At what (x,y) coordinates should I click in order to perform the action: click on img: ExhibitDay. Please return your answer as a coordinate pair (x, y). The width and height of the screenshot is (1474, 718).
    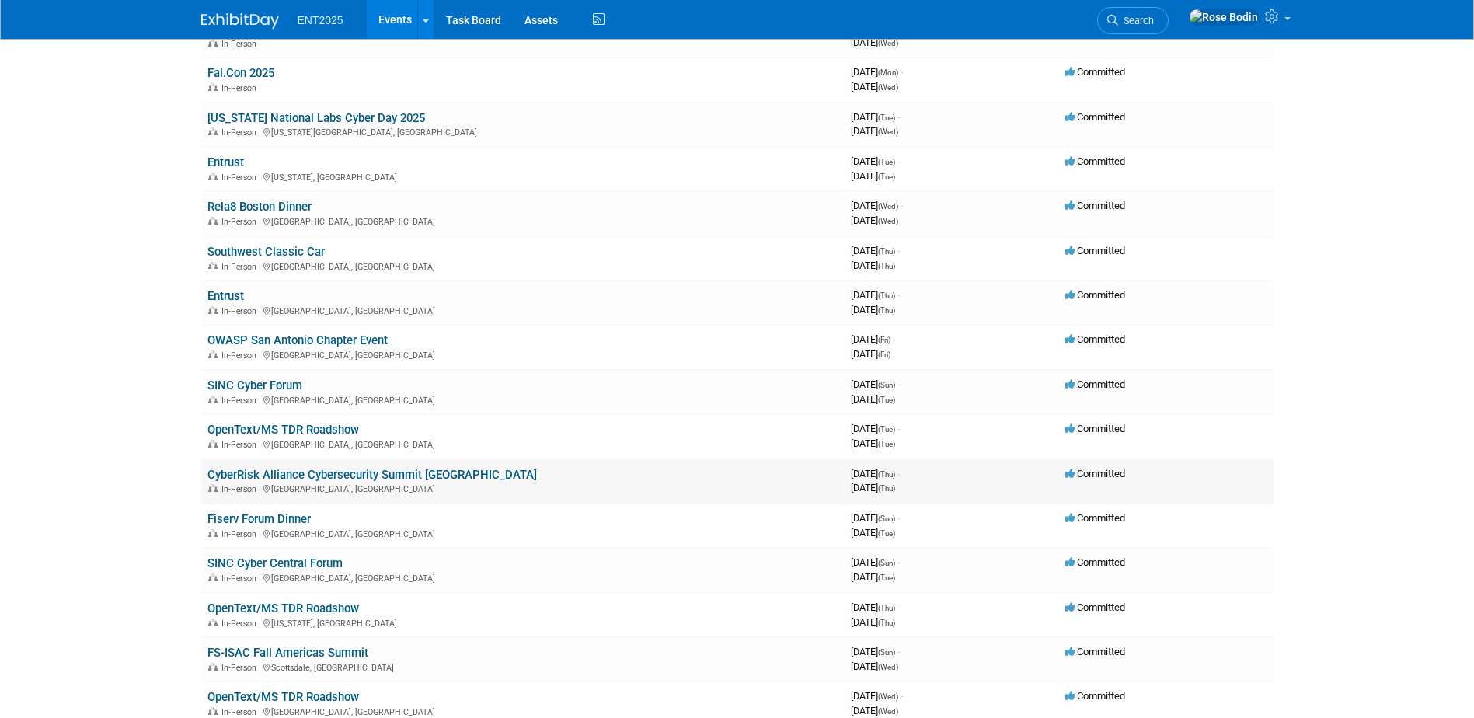
    Looking at the image, I should click on (240, 21).